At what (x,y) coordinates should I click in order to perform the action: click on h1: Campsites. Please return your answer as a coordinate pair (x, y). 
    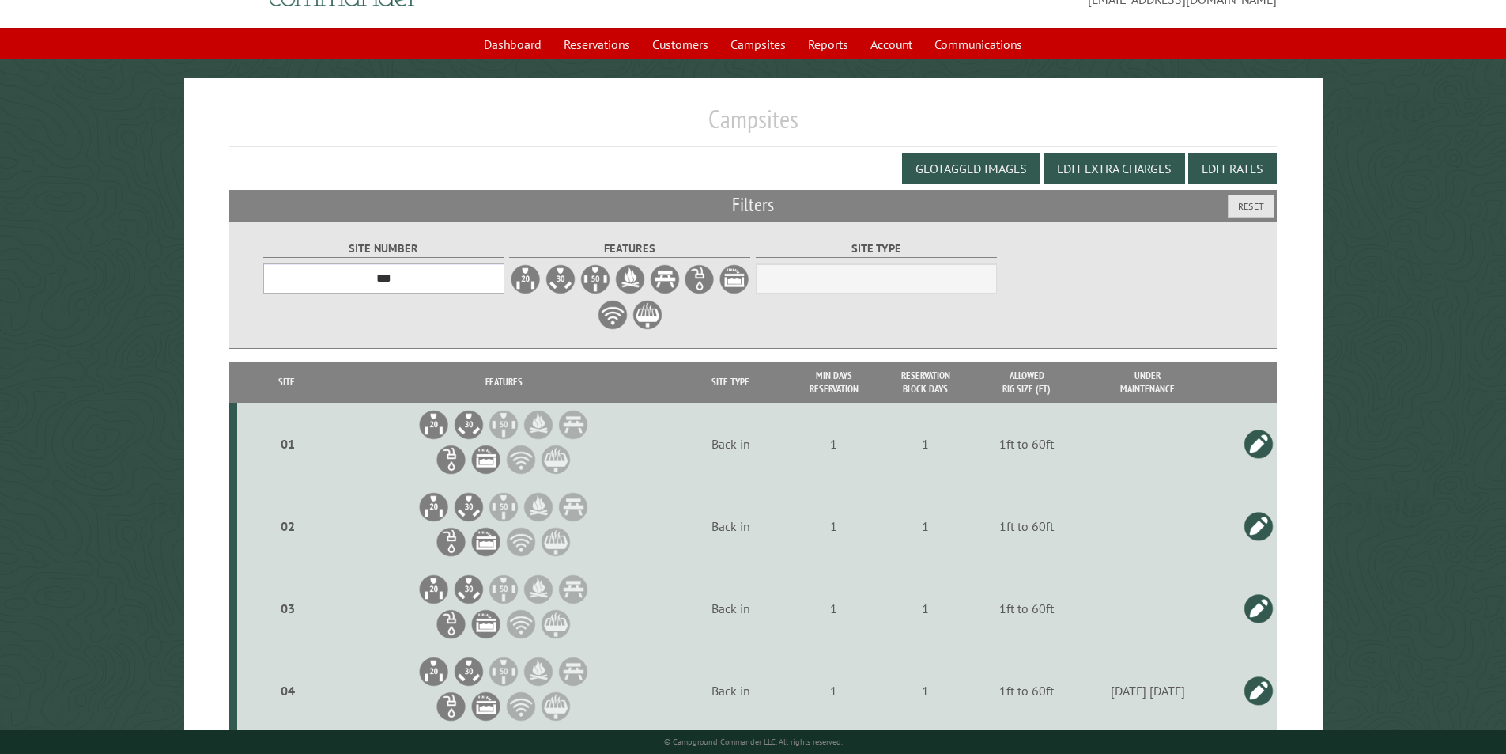
    Looking at the image, I should click on (754, 125).